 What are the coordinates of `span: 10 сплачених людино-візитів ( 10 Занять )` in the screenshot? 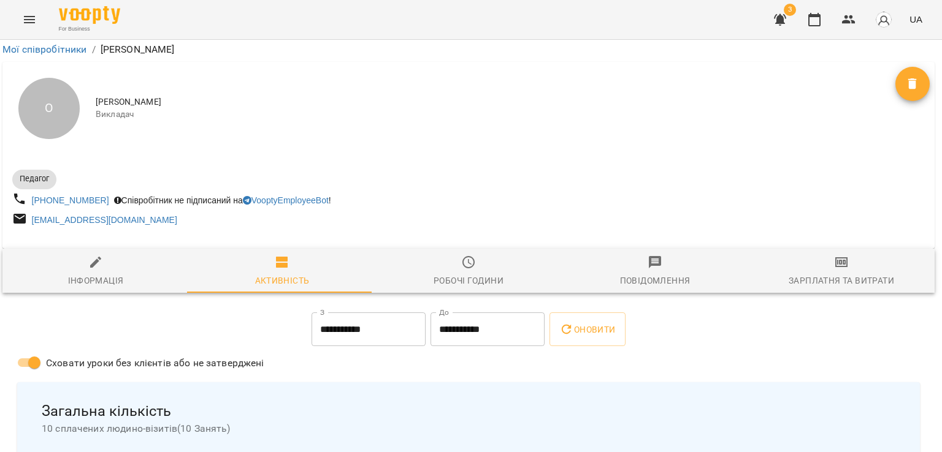 It's located at (468, 429).